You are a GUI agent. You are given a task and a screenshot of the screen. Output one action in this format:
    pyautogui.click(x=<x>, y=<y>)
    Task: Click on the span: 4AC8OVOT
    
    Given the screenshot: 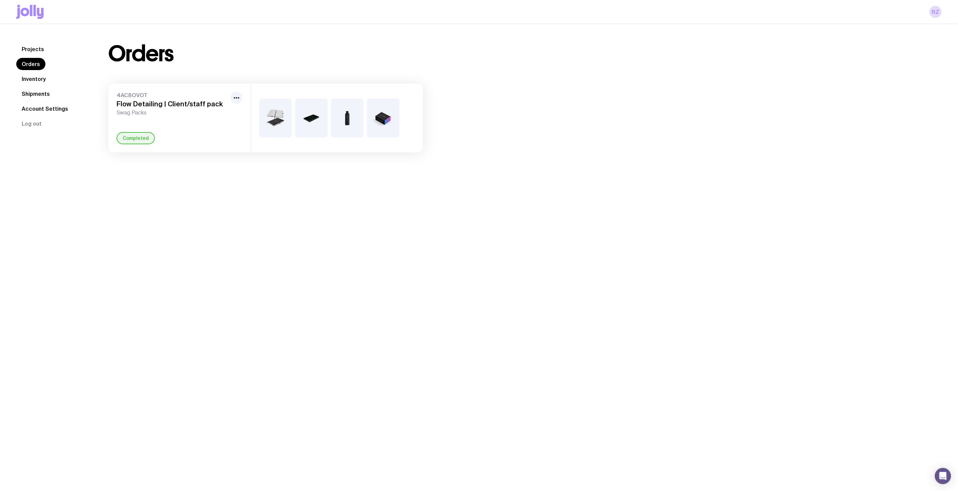 What is the action you would take?
    pyautogui.click(x=172, y=95)
    